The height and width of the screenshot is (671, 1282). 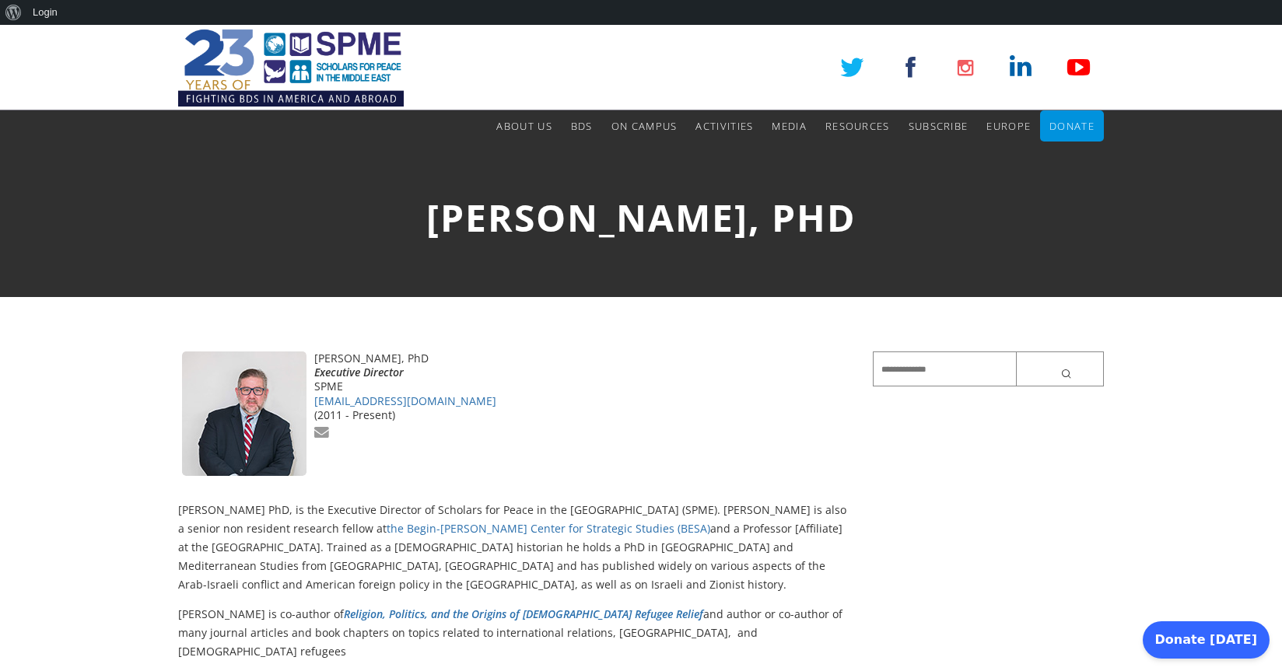 I want to click on a: BDS, so click(x=582, y=126).